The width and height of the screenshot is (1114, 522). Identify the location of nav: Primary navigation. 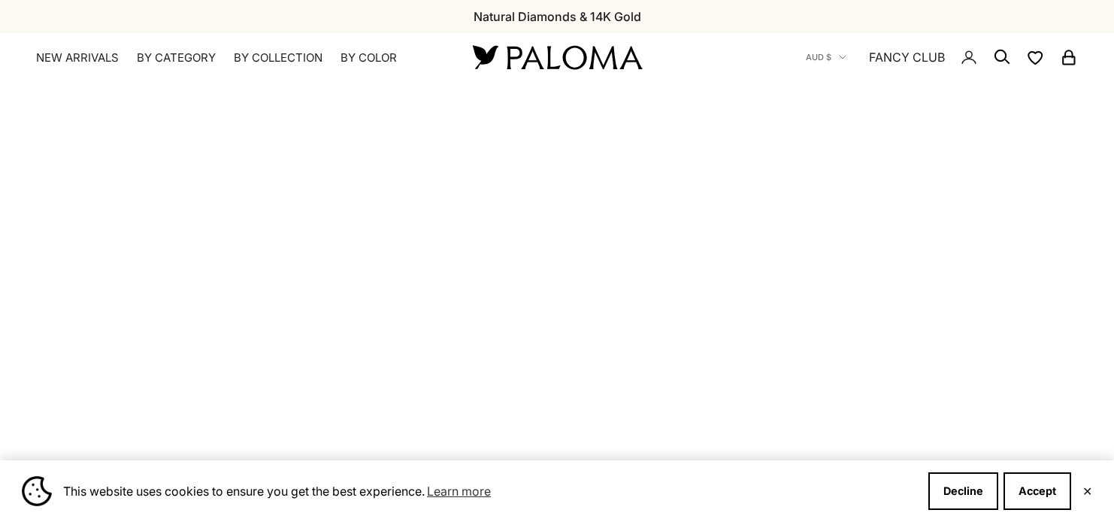
(236, 58).